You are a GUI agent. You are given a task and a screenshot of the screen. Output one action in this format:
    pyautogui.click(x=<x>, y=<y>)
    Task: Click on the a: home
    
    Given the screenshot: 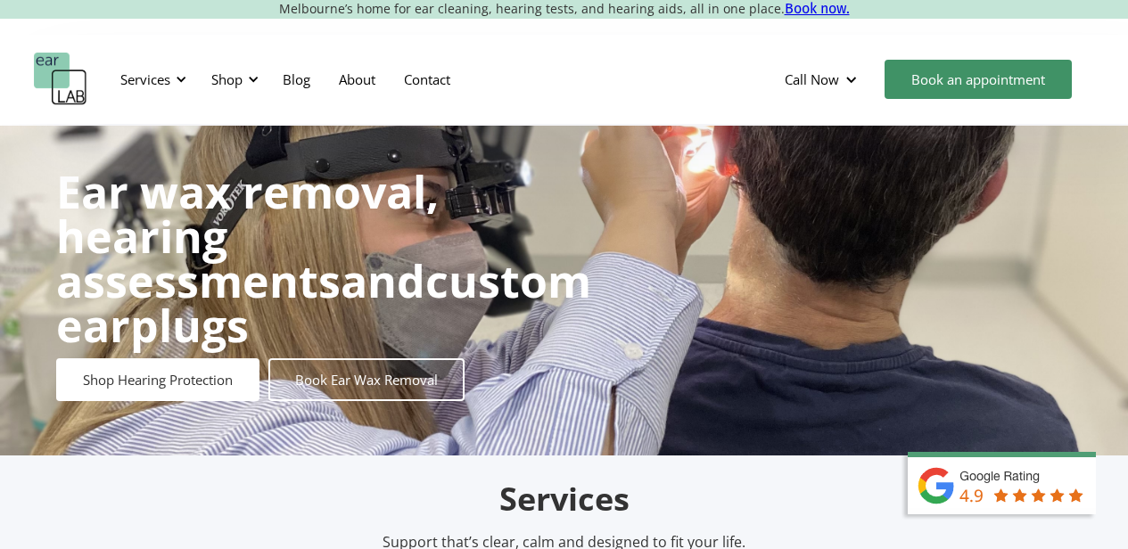 What is the action you would take?
    pyautogui.click(x=61, y=79)
    